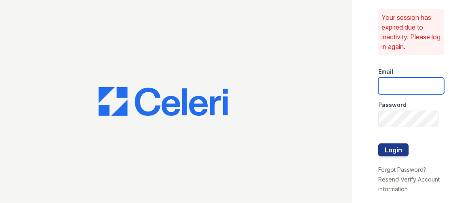  I want to click on button: Login, so click(393, 150).